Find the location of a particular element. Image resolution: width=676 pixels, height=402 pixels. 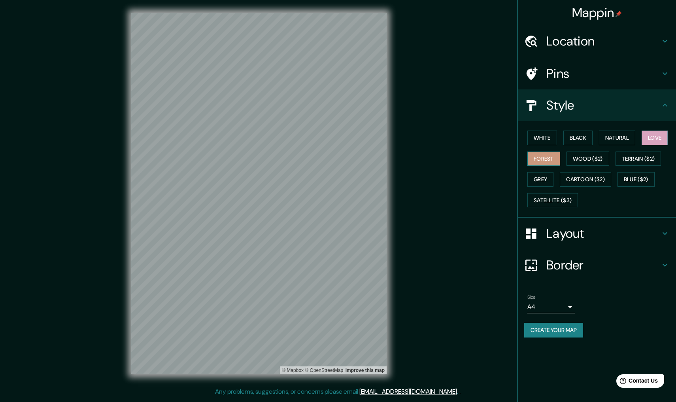

button: Blue ($2) is located at coordinates (636, 179).